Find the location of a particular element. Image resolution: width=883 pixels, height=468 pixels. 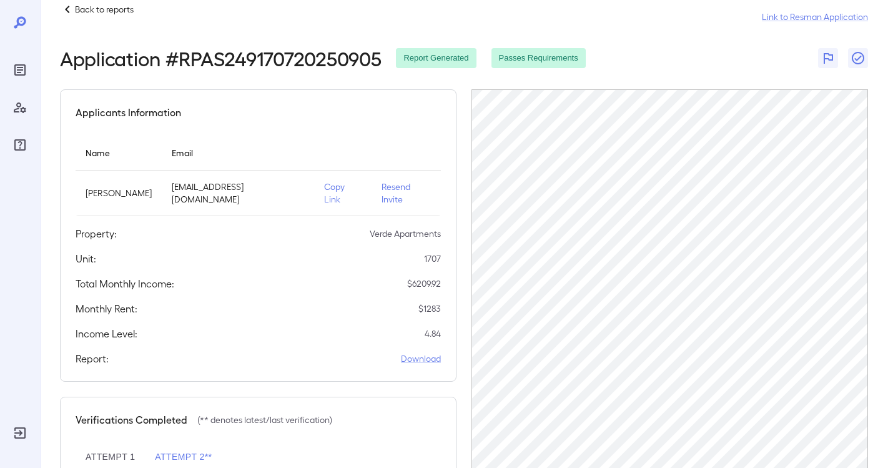

div: Log Out is located at coordinates (20, 433).